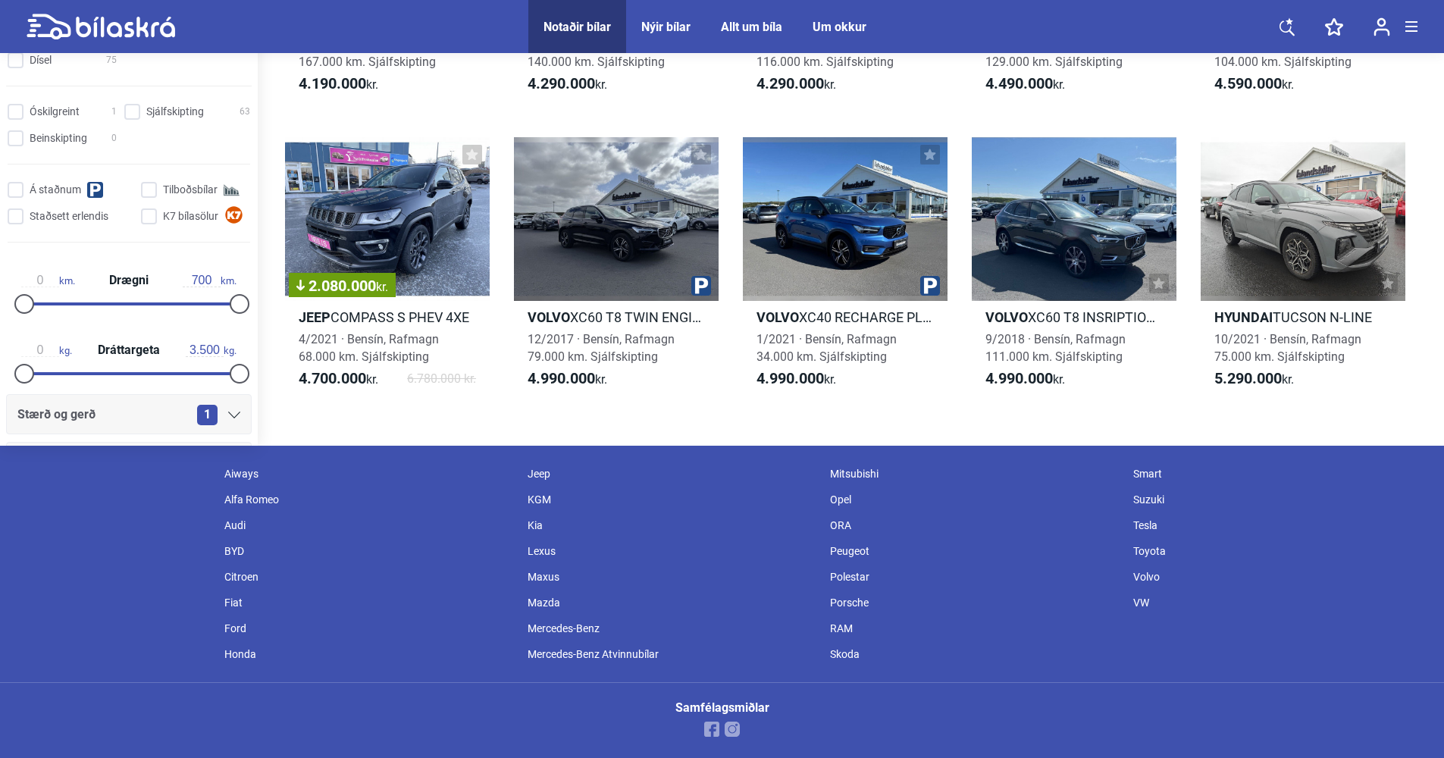 This screenshot has height=758, width=1444. What do you see at coordinates (672, 474) in the screenshot?
I see `div: Jeep` at bounding box center [672, 474].